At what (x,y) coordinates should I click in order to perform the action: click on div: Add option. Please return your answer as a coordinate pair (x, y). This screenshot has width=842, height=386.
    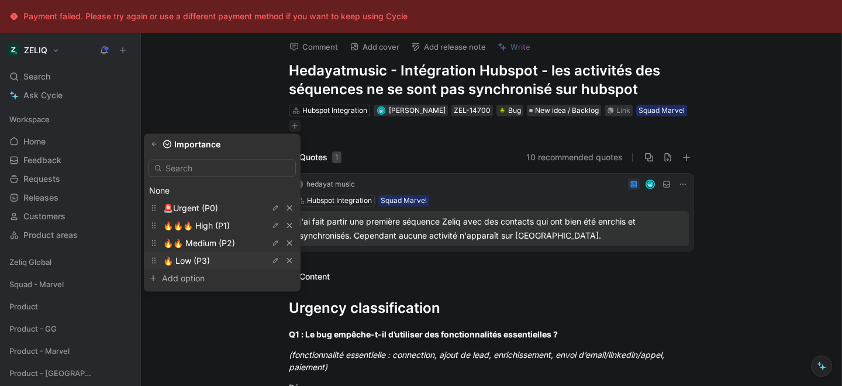
    Looking at the image, I should click on (206, 278).